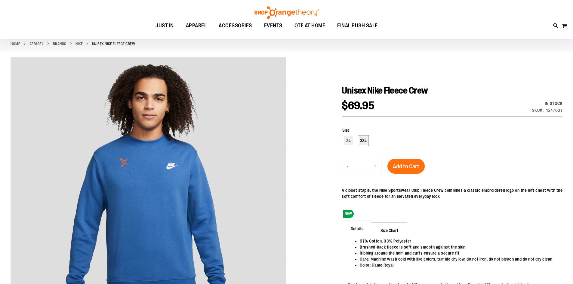 The height and width of the screenshot is (284, 573). I want to click on button: Increase product quantity, so click(375, 167).